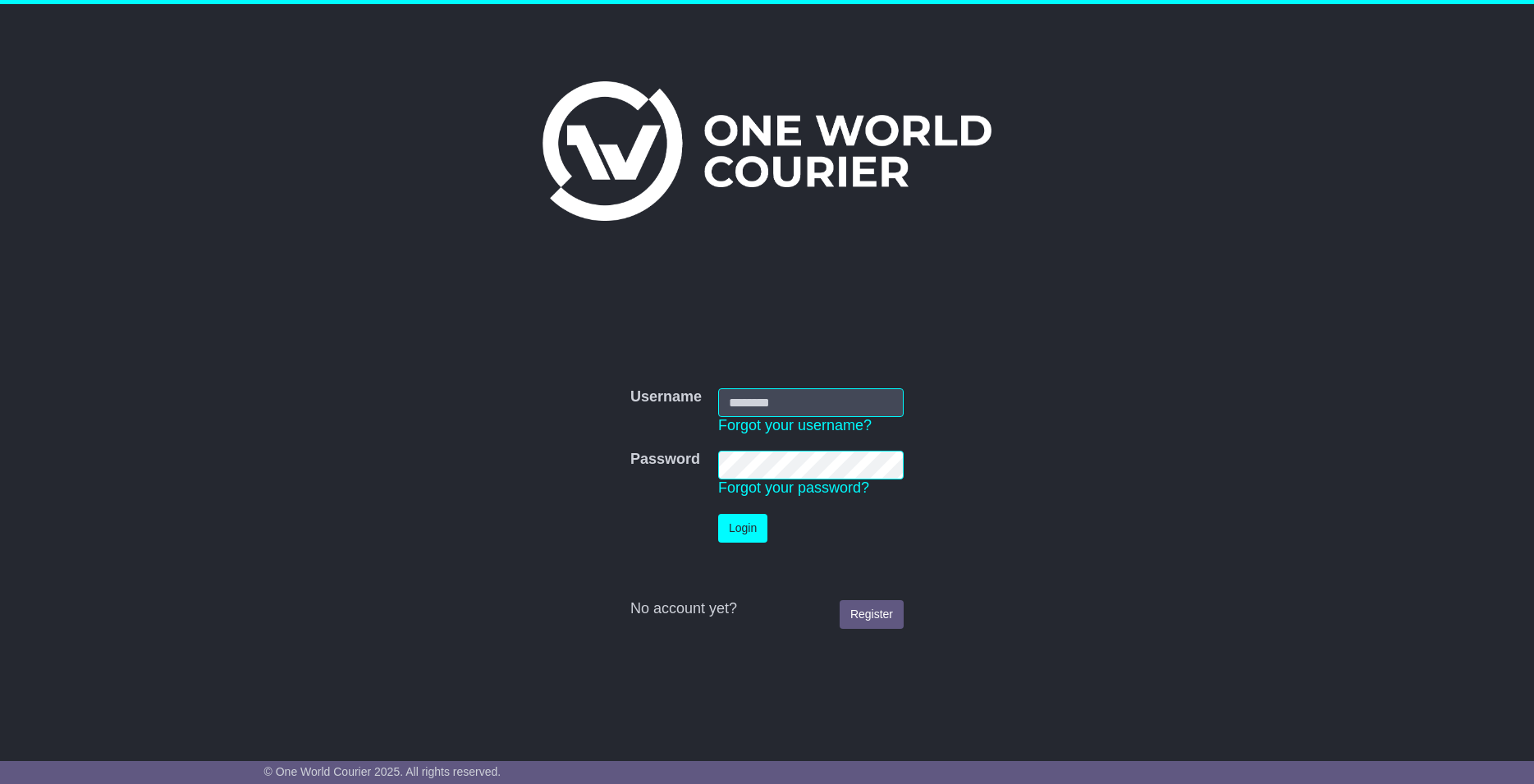 The width and height of the screenshot is (1534, 784). What do you see at coordinates (767, 151) in the screenshot?
I see `img: One World` at bounding box center [767, 151].